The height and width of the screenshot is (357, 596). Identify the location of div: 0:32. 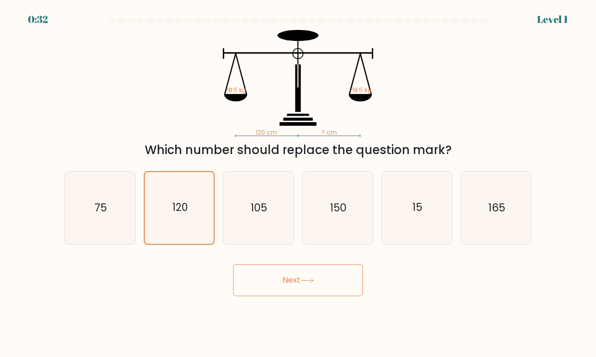
(38, 19).